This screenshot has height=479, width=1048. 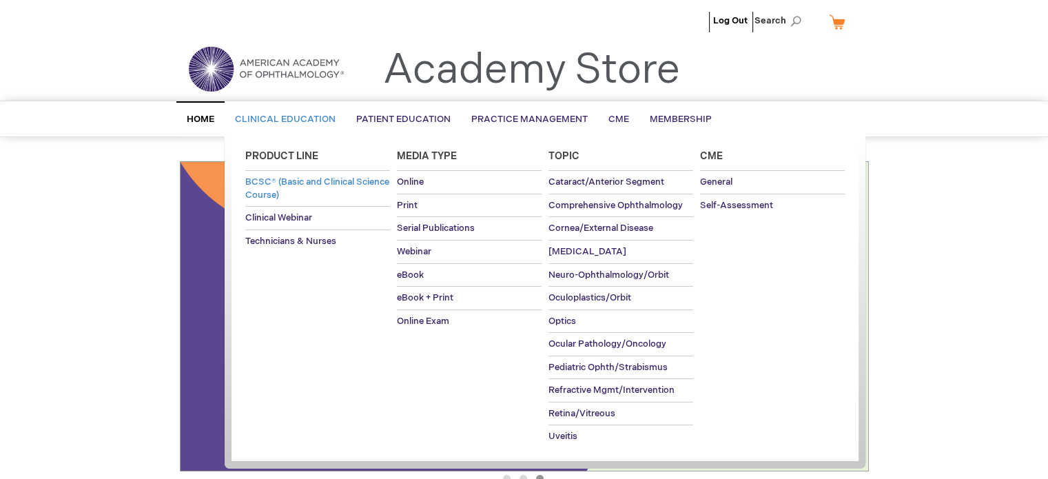 I want to click on span: Product Line, so click(x=282, y=156).